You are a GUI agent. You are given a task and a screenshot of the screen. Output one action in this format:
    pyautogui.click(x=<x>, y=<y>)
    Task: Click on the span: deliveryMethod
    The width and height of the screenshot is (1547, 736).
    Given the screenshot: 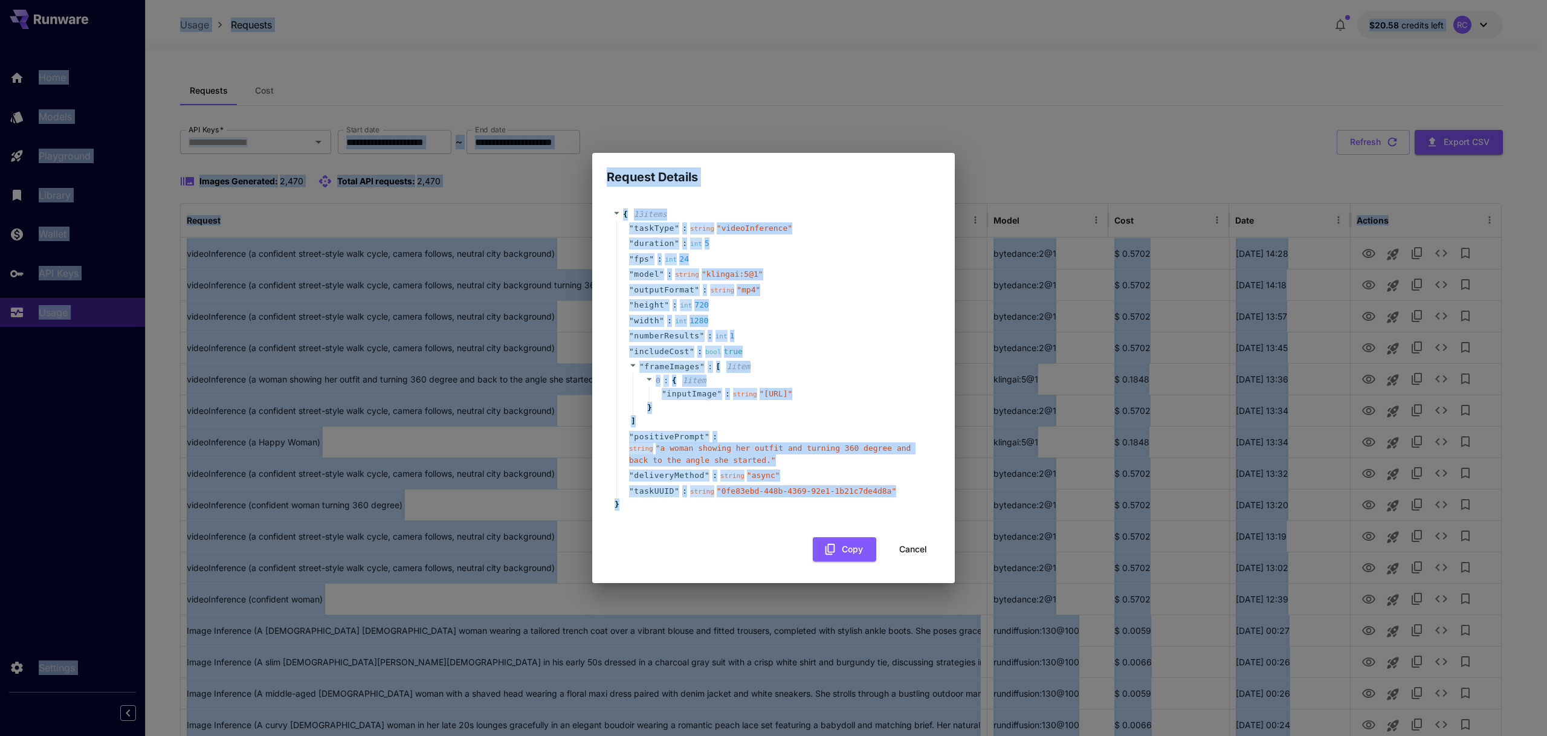 What is the action you would take?
    pyautogui.click(x=669, y=476)
    